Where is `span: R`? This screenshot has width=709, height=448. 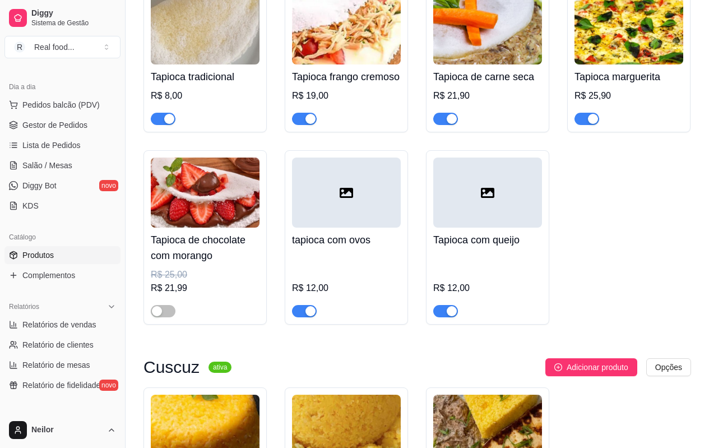 span: R is located at coordinates (20, 47).